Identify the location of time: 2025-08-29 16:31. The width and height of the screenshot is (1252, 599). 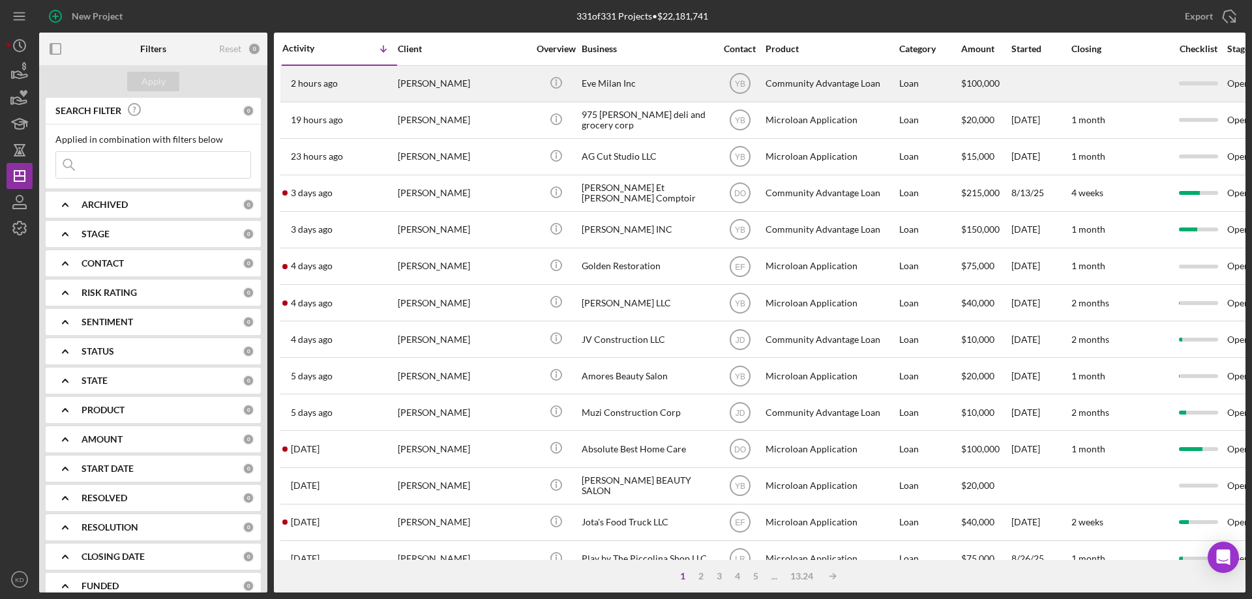
(312, 303).